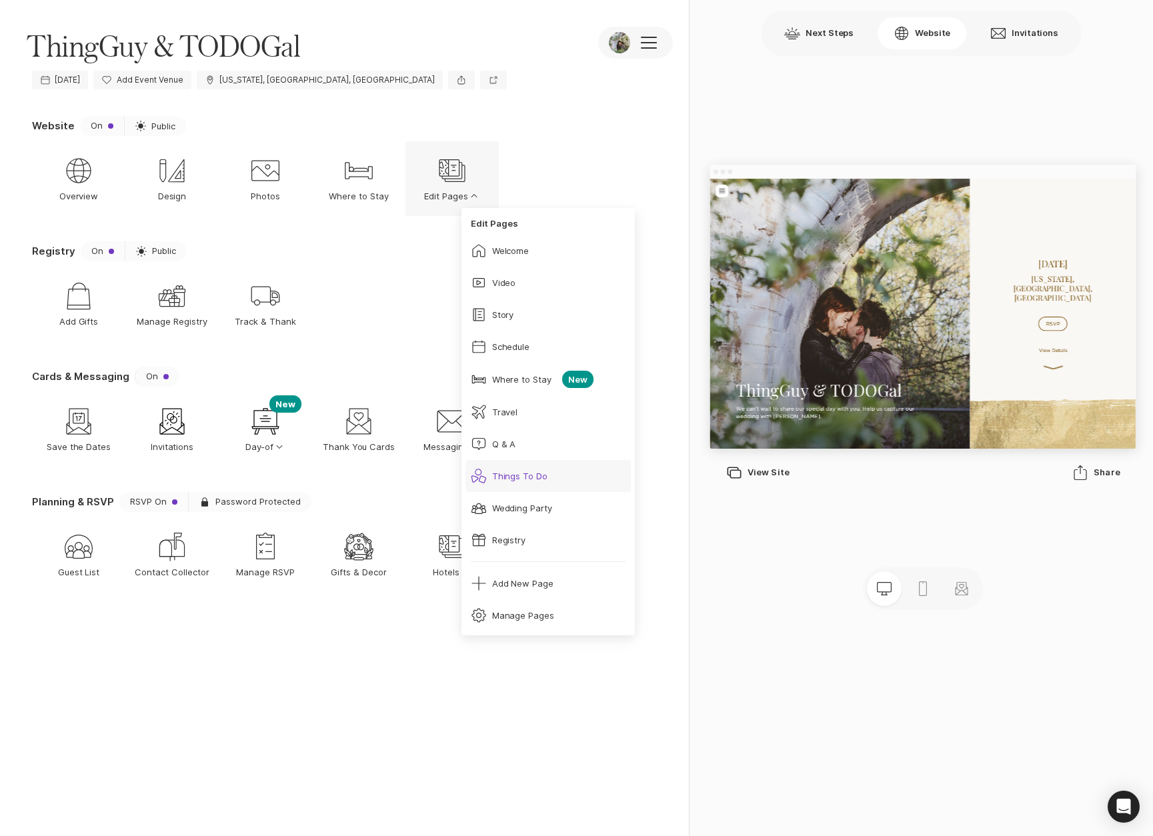 This screenshot has width=1153, height=836. I want to click on div: Add Gifts, so click(79, 296).